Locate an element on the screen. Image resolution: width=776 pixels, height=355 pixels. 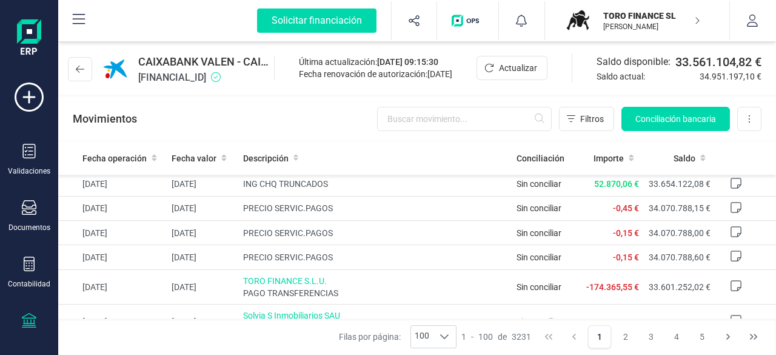
div: Filas por página: is located at coordinates (398, 337).